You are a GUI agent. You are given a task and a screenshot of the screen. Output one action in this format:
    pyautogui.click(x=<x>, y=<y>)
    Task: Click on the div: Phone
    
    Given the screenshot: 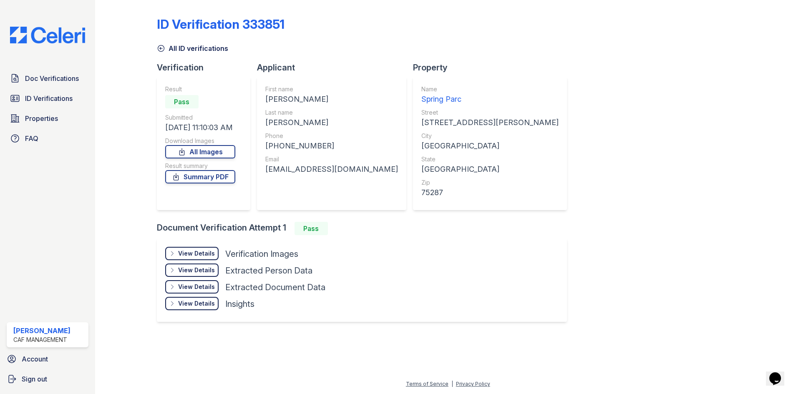 What is the action you would take?
    pyautogui.click(x=332, y=136)
    